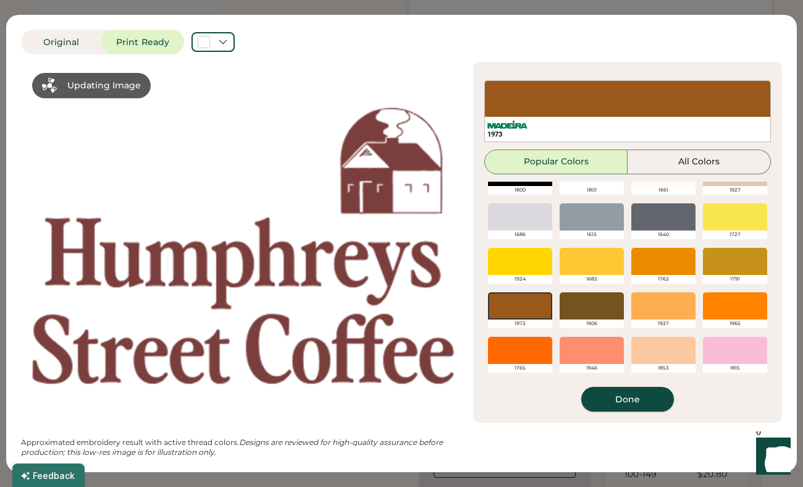  What do you see at coordinates (592, 324) in the screenshot?
I see `div: 1906` at bounding box center [592, 324].